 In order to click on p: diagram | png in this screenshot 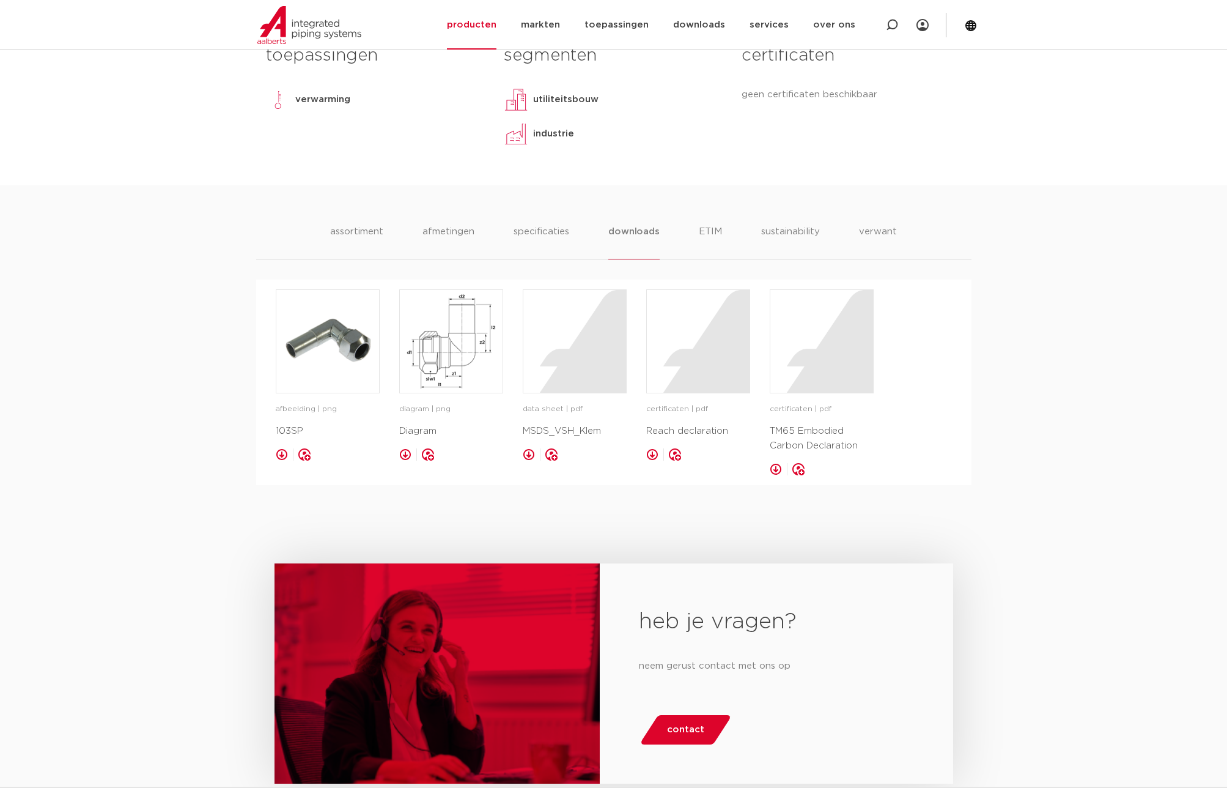, I will do `click(451, 409)`.